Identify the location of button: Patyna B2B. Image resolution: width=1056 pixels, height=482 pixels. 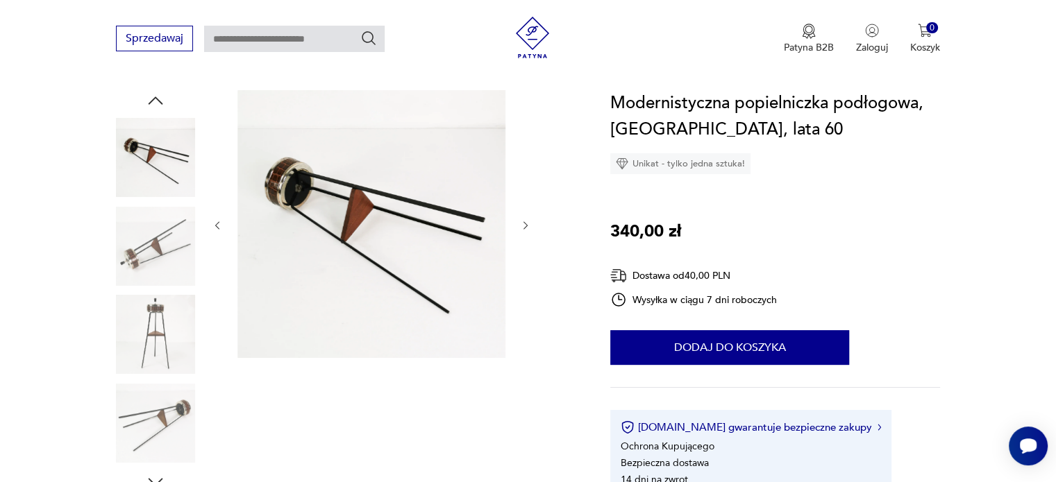
(809, 39).